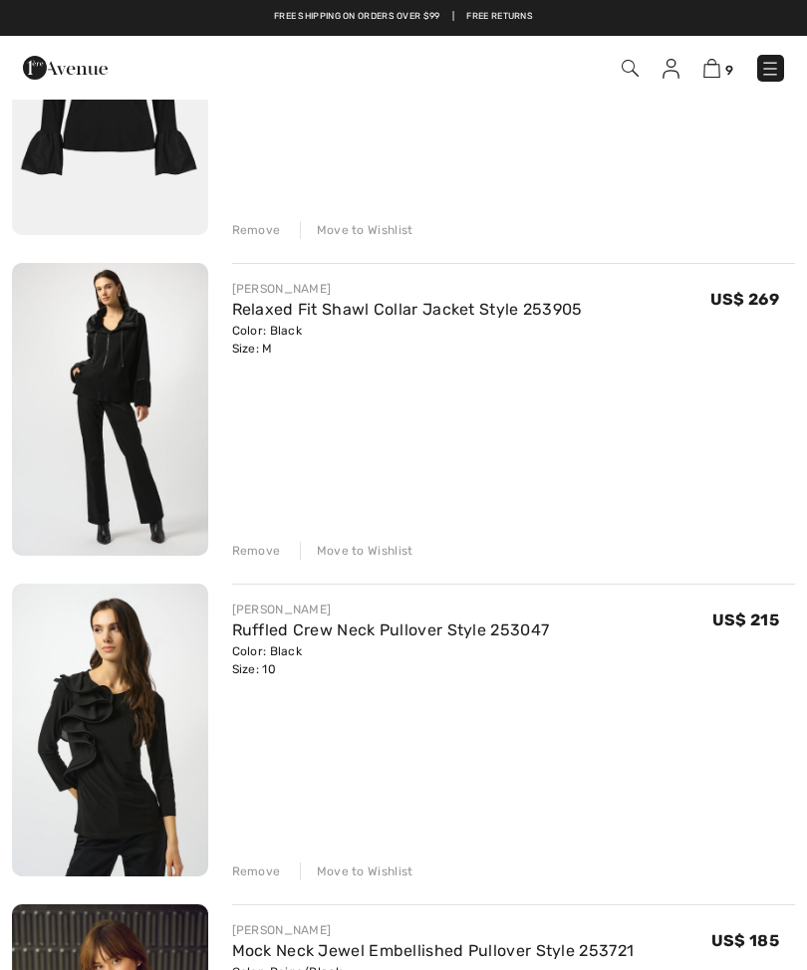 This screenshot has width=807, height=970. What do you see at coordinates (770, 69) in the screenshot?
I see `img: Menu` at bounding box center [770, 69].